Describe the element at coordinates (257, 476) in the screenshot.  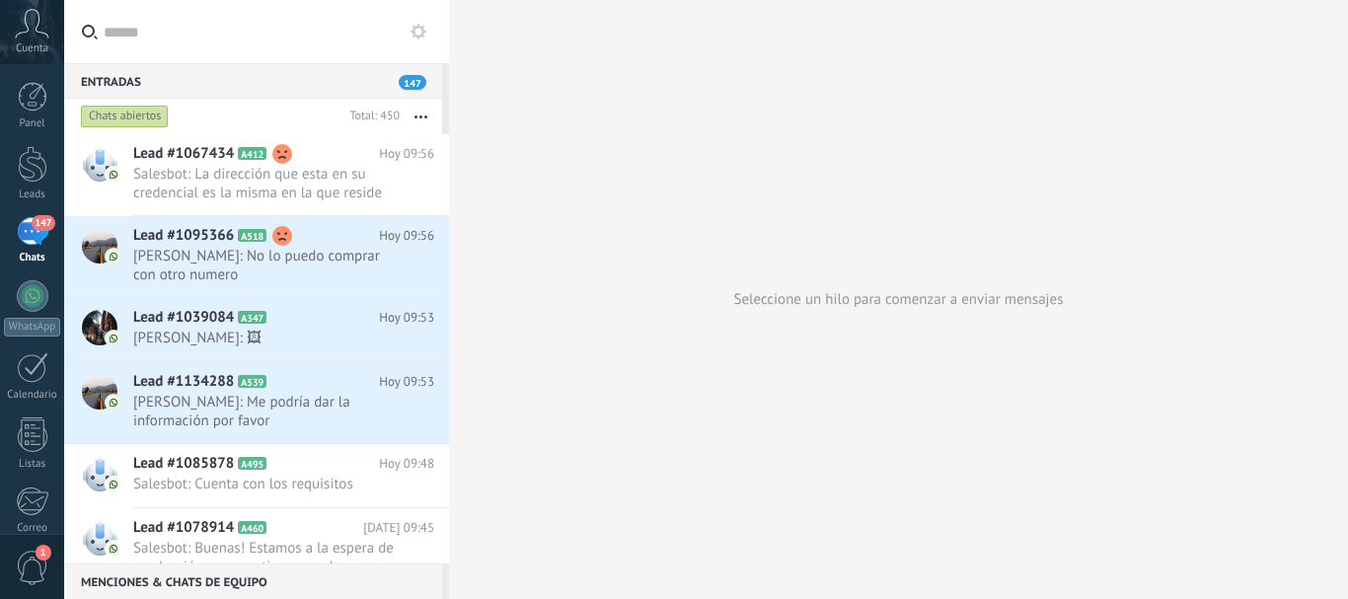
I see `a: Lead #1085878 A495 Hoy 09:48 Salesbot: Cuenta con los requisitos` at that location.